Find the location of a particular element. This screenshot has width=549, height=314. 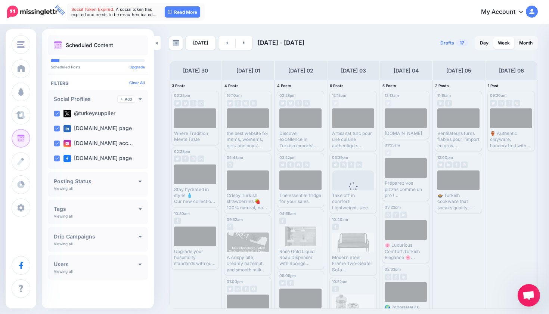

a: Upgrade is located at coordinates (137, 67).